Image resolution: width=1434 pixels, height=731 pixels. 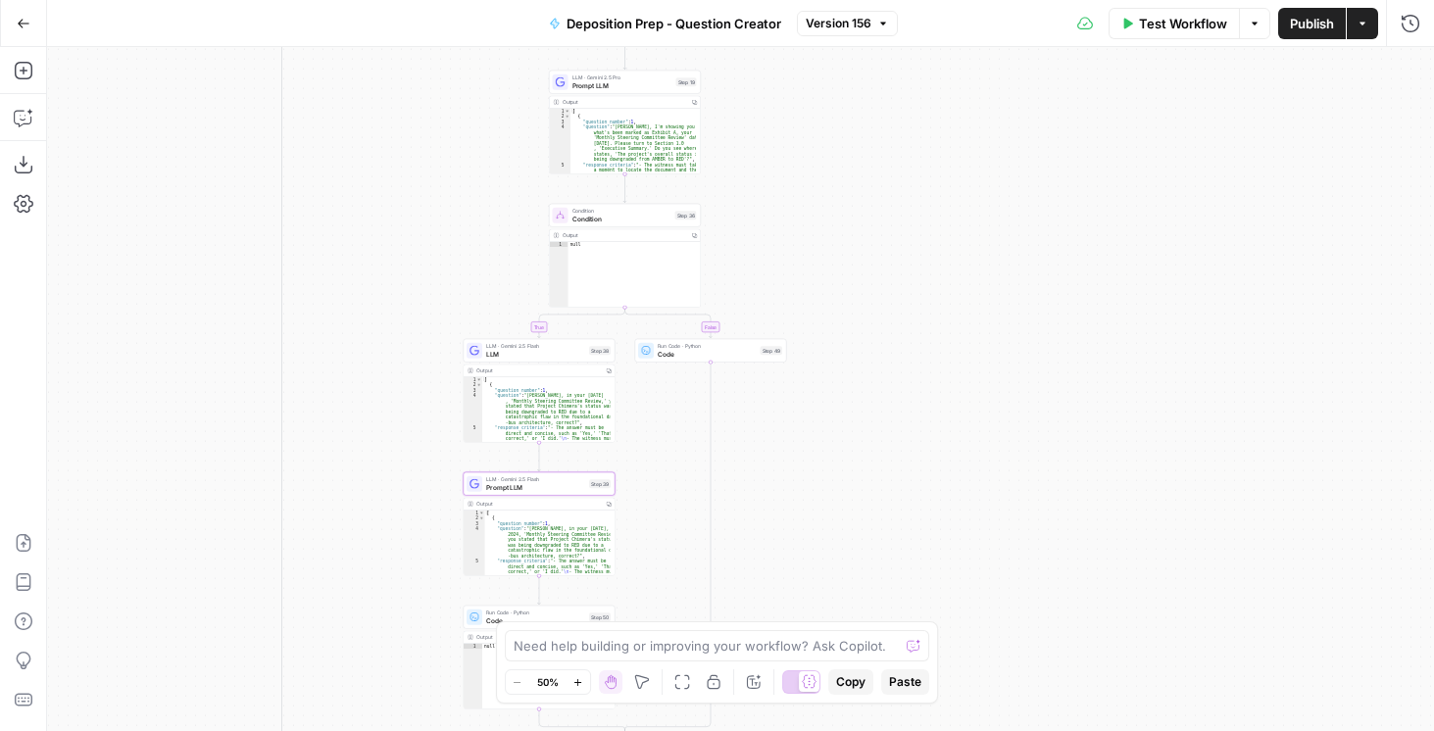 I want to click on div: Run Code · PythonCodeStep 49, so click(x=711, y=351).